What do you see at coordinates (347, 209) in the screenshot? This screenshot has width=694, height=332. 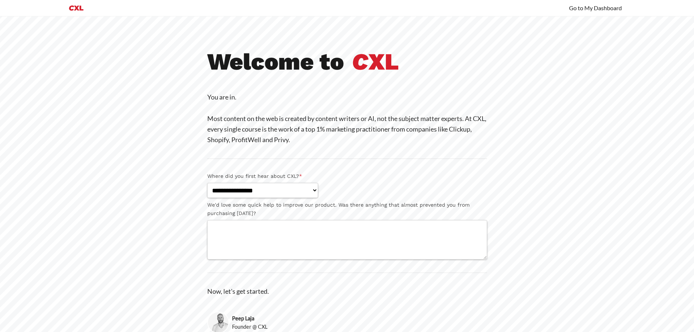 I see `label: We'd love some quick help to improve our product. Was there anything that almost prevented you fr...` at bounding box center [347, 209].